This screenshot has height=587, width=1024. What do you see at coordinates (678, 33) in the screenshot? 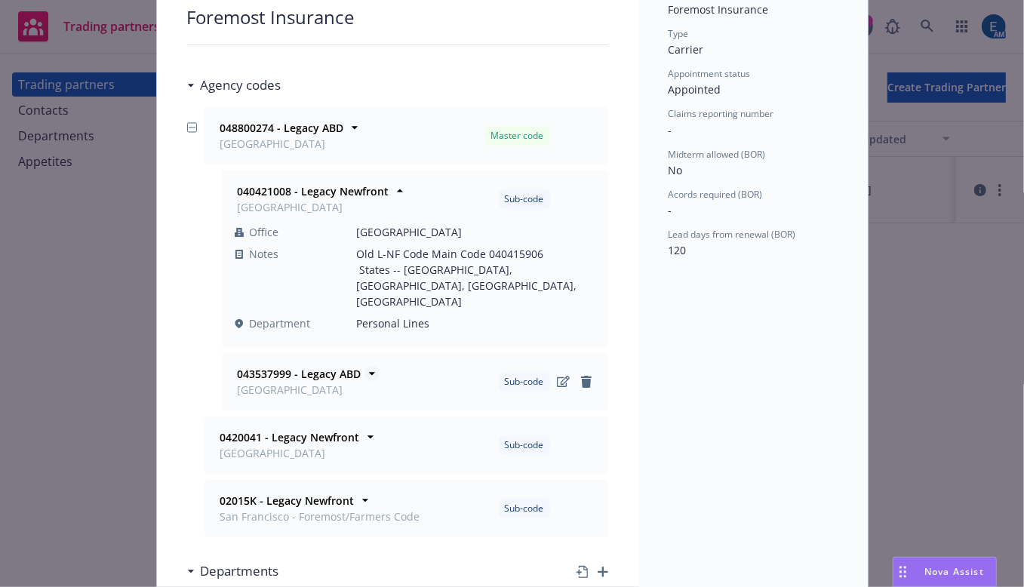
I see `span: Type` at bounding box center [678, 33].